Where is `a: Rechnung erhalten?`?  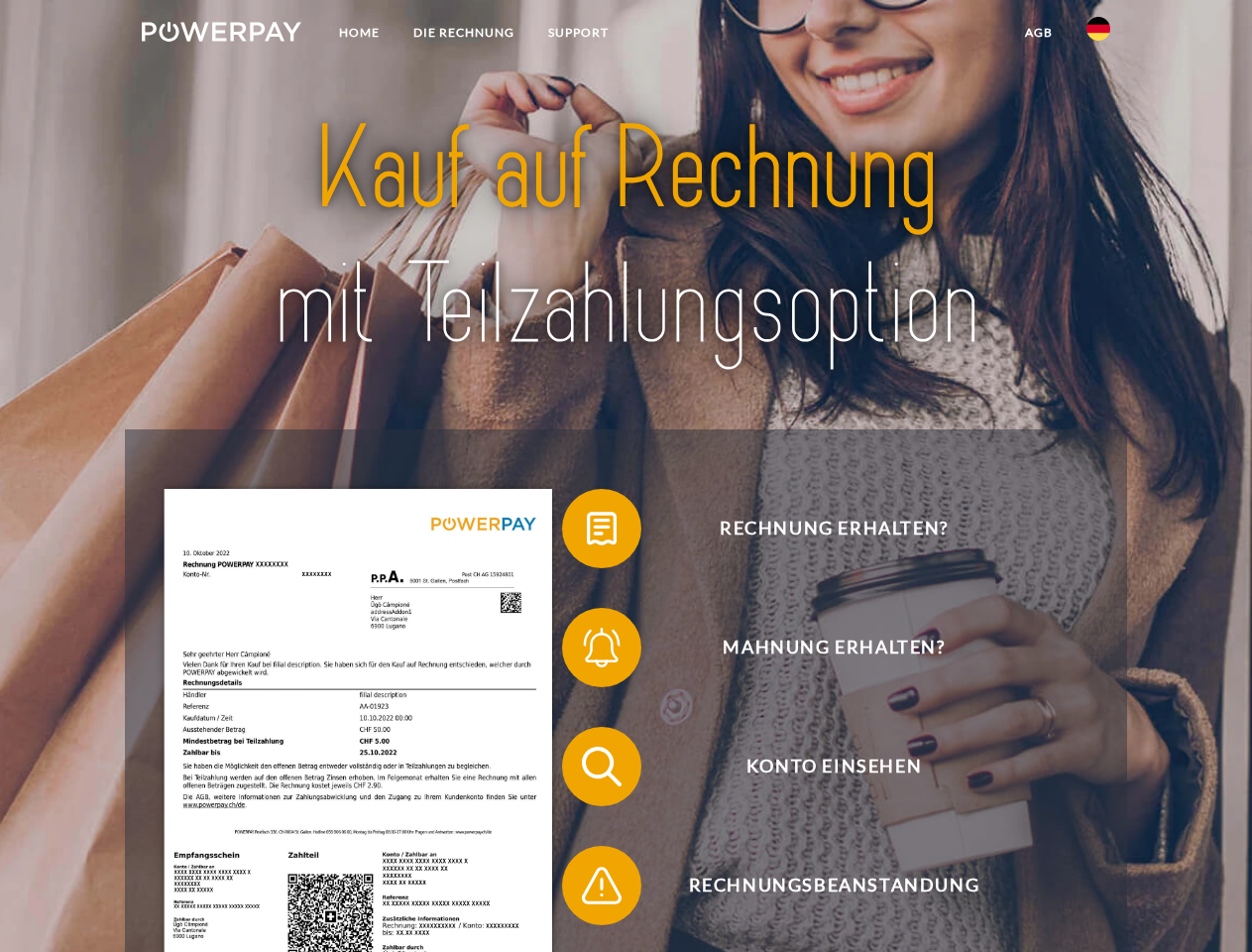
a: Rechnung erhalten? is located at coordinates (820, 528).